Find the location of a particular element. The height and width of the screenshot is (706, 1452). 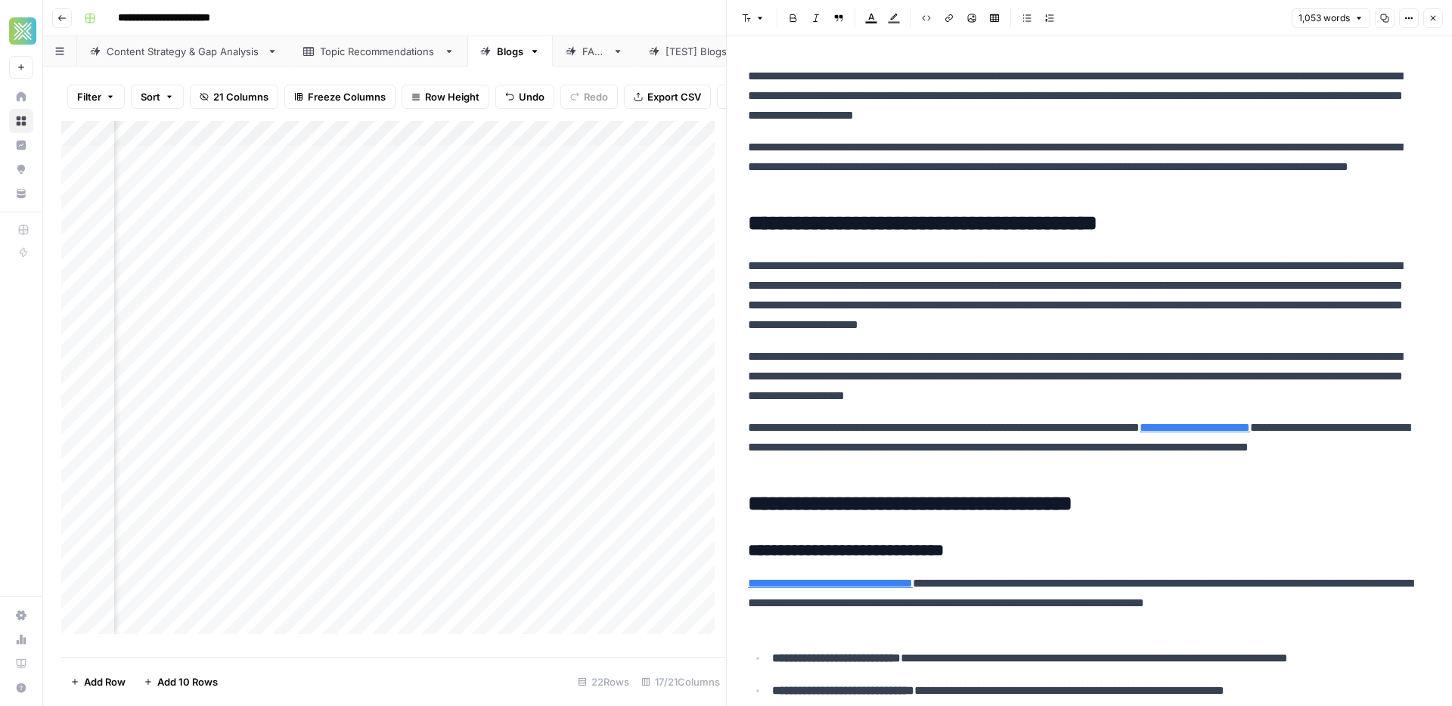

span: Add Row is located at coordinates (104, 682).